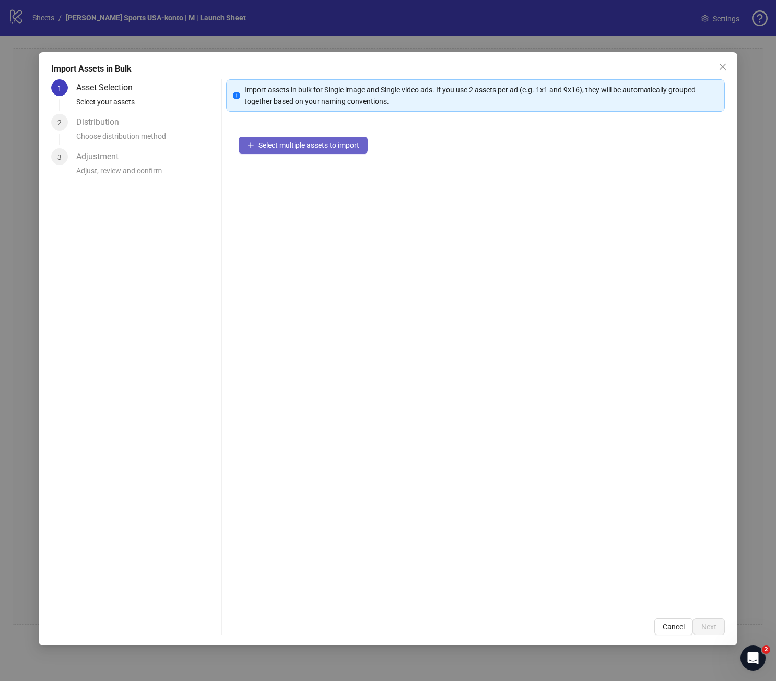 The image size is (776, 681). What do you see at coordinates (109, 88) in the screenshot?
I see `div: Asset Selection` at bounding box center [109, 88].